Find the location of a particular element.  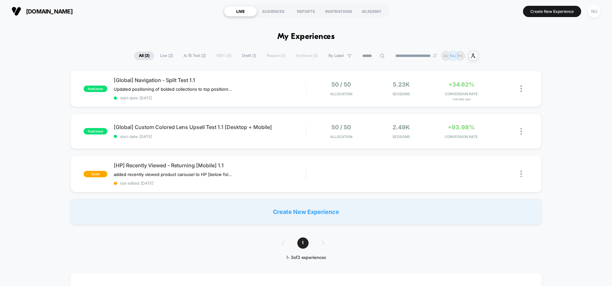

button: Create New Experience is located at coordinates (552, 11).